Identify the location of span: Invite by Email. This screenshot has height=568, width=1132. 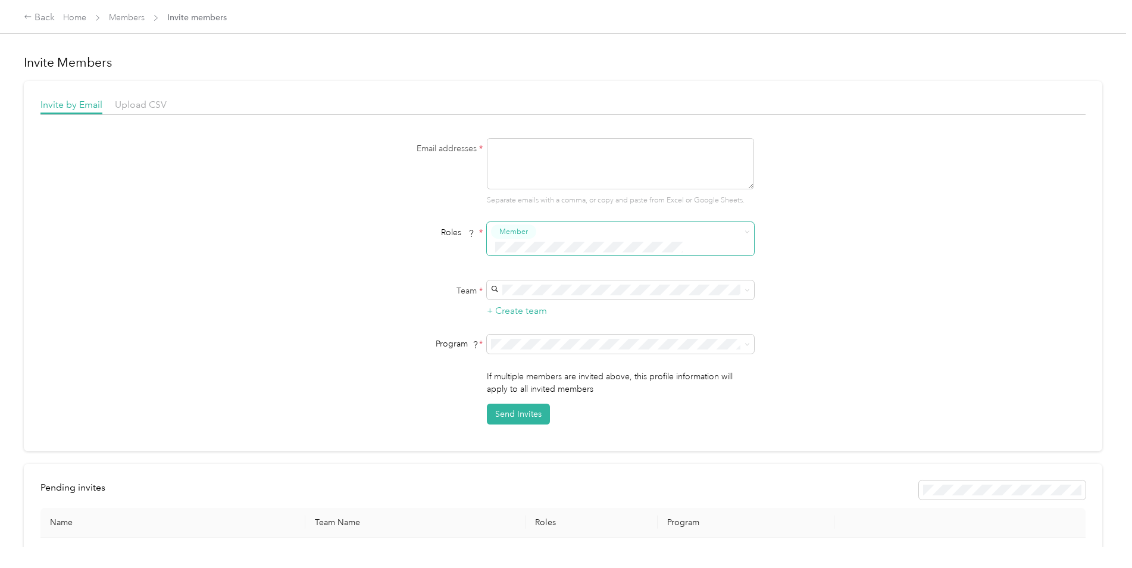
(71, 104).